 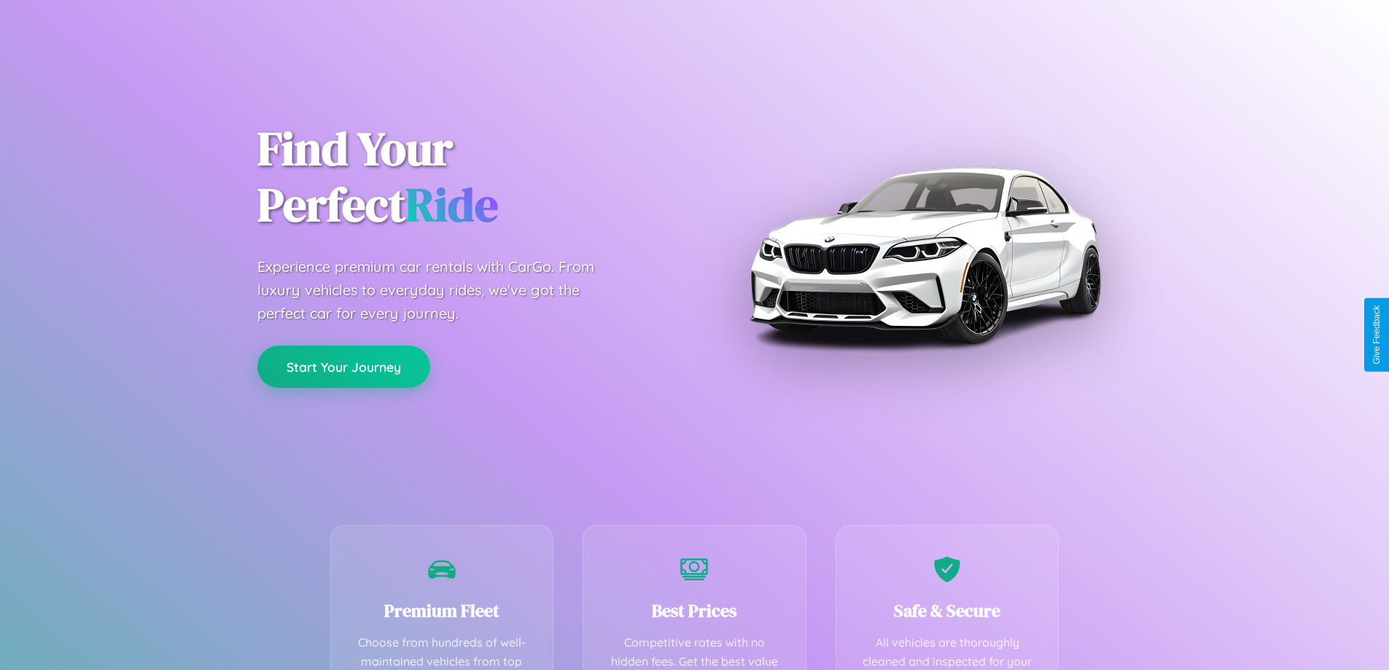 I want to click on img: Premium BMW car rental vehicle, so click(x=925, y=255).